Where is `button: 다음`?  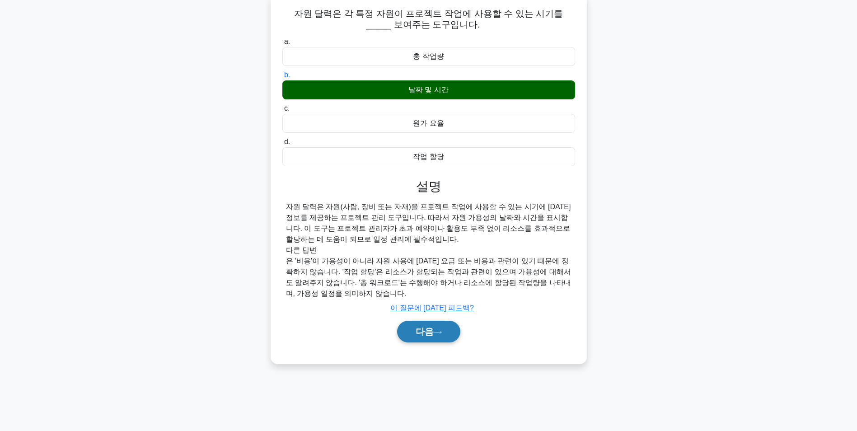 button: 다음 is located at coordinates (429, 332).